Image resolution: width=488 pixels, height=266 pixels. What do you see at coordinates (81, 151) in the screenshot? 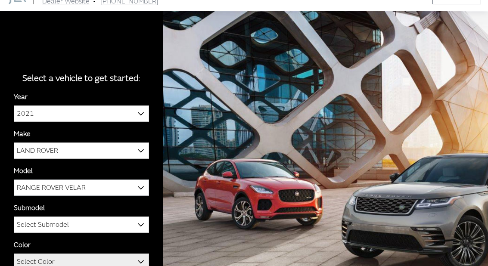
I see `span: LAND ROVER` at bounding box center [81, 151].